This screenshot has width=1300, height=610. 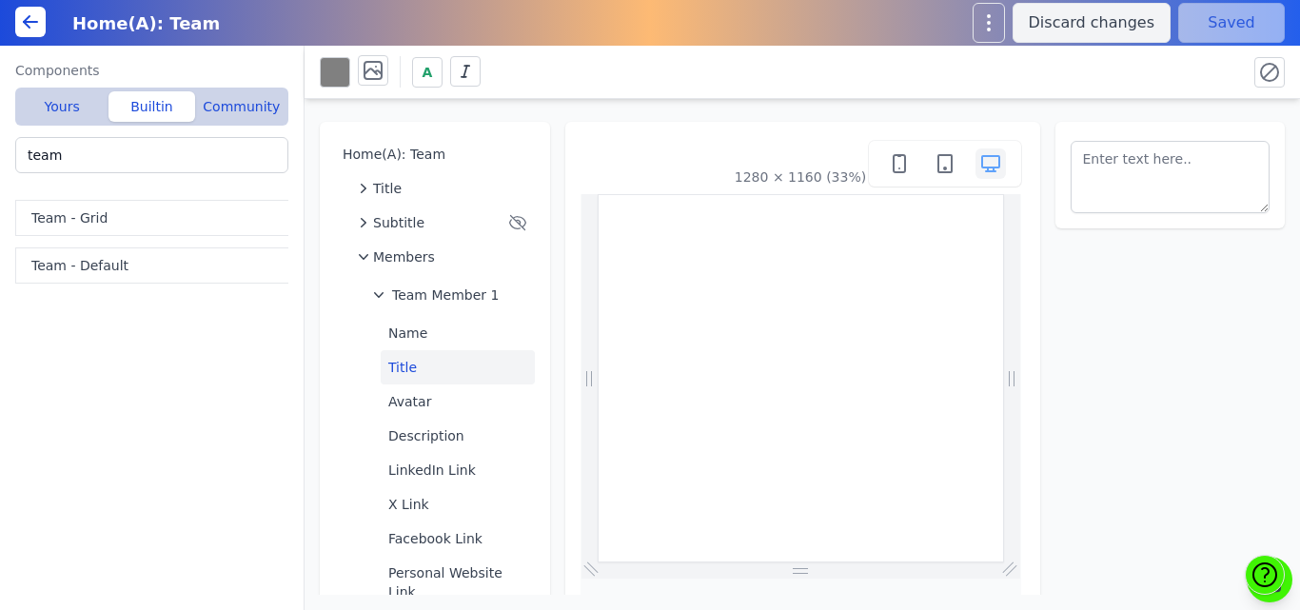 What do you see at coordinates (458, 402) in the screenshot?
I see `button: Avatar` at bounding box center [458, 402].